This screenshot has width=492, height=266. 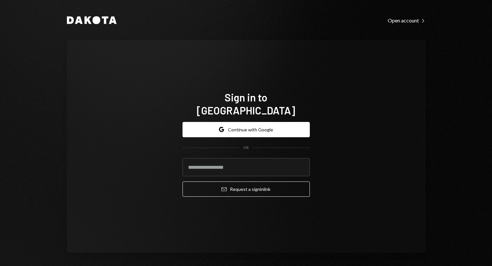 What do you see at coordinates (246, 129) in the screenshot?
I see `button: Continue with Google` at bounding box center [246, 129].